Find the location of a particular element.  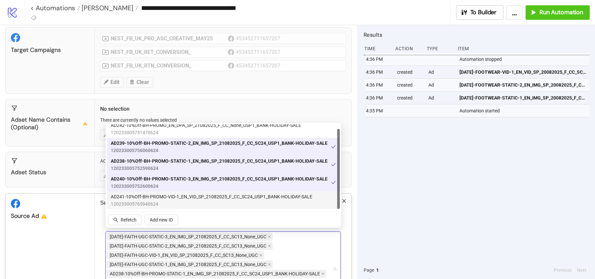

span: Add new ID is located at coordinates (161, 220).